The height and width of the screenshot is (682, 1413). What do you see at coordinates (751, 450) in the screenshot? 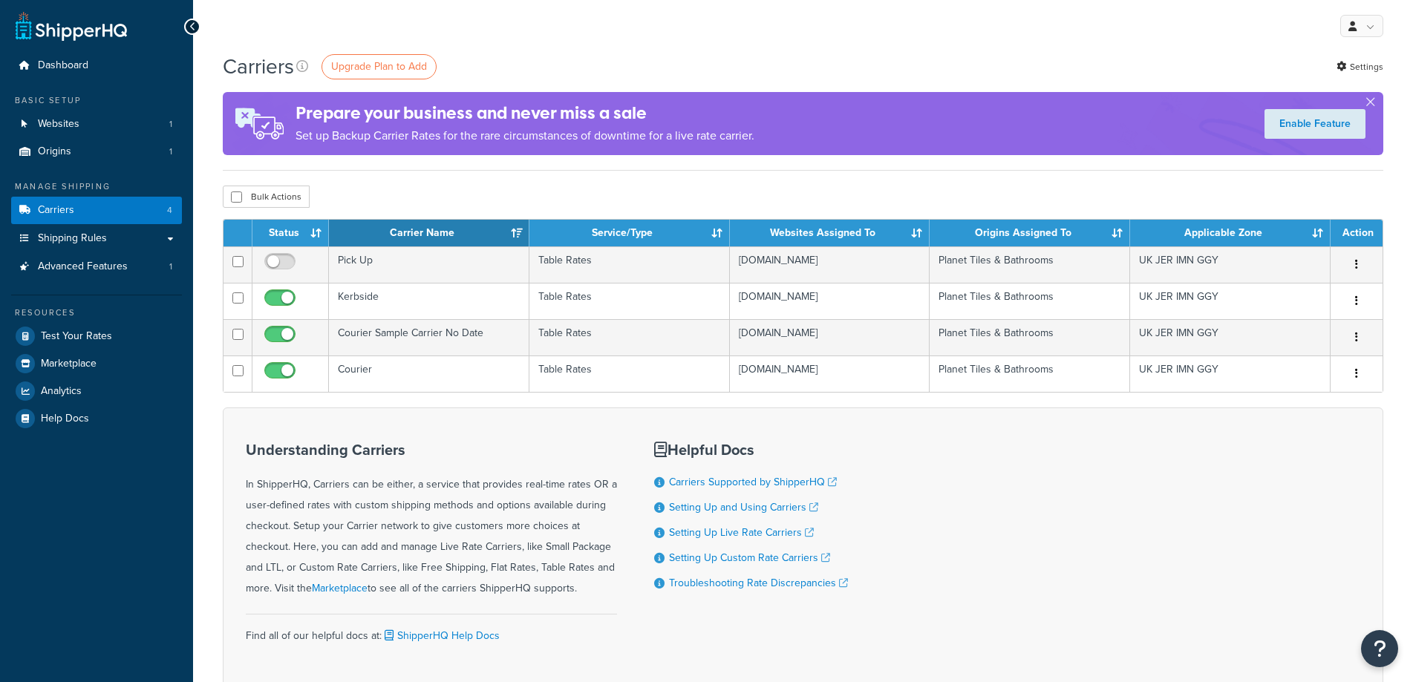
I see `h3: Helpful Docs` at bounding box center [751, 450].